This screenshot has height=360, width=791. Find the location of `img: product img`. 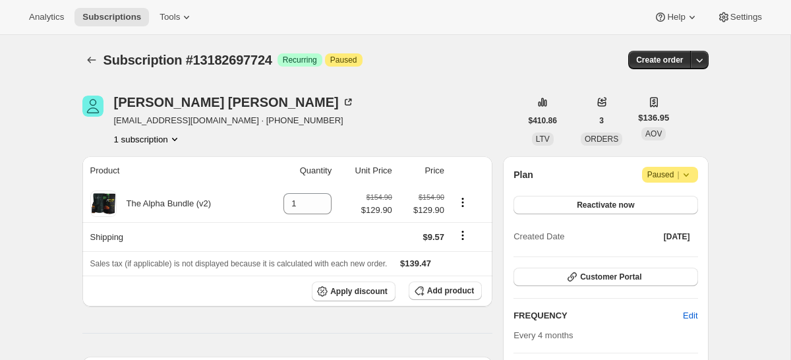

img: product img is located at coordinates (104, 204).